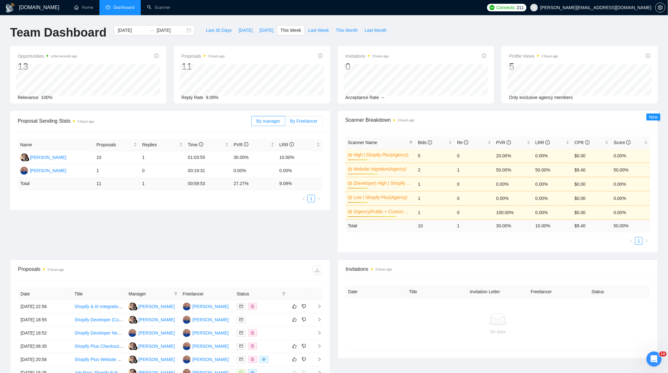  Describe the element at coordinates (498, 292) in the screenshot. I see `th: Invitation Letter` at that location.